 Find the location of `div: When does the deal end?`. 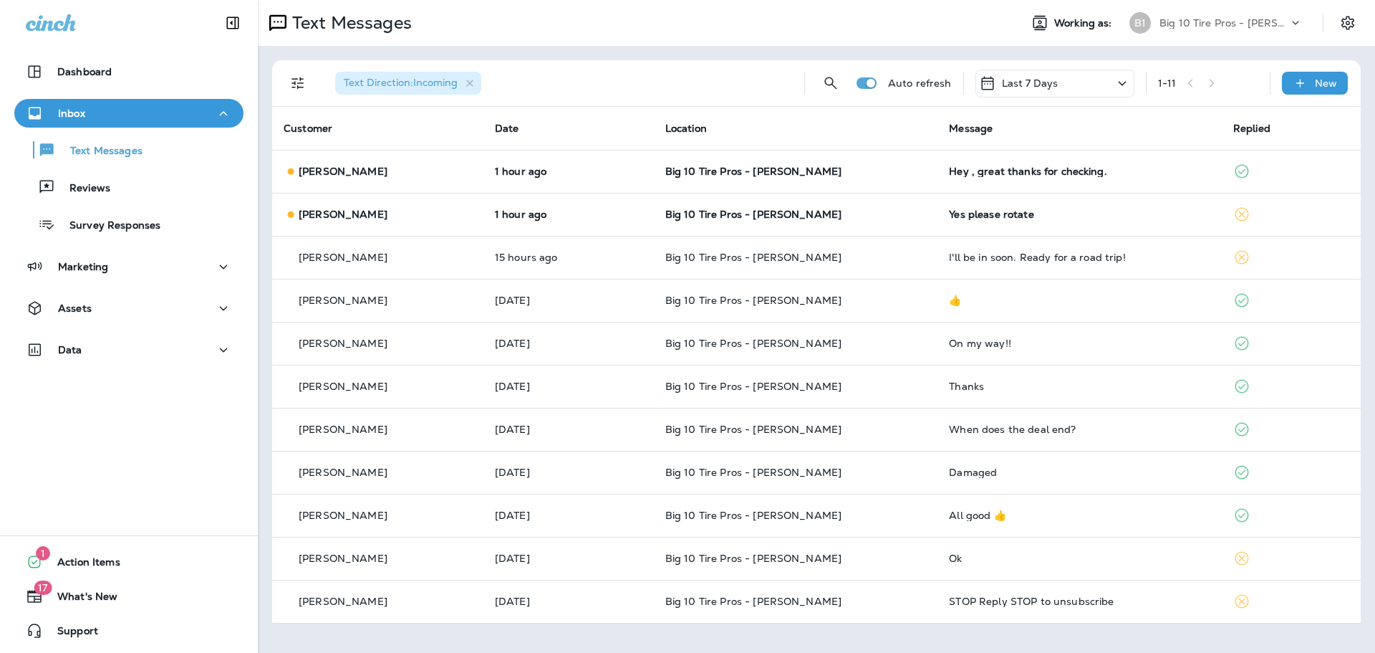

div: When does the deal end? is located at coordinates (1080, 429).